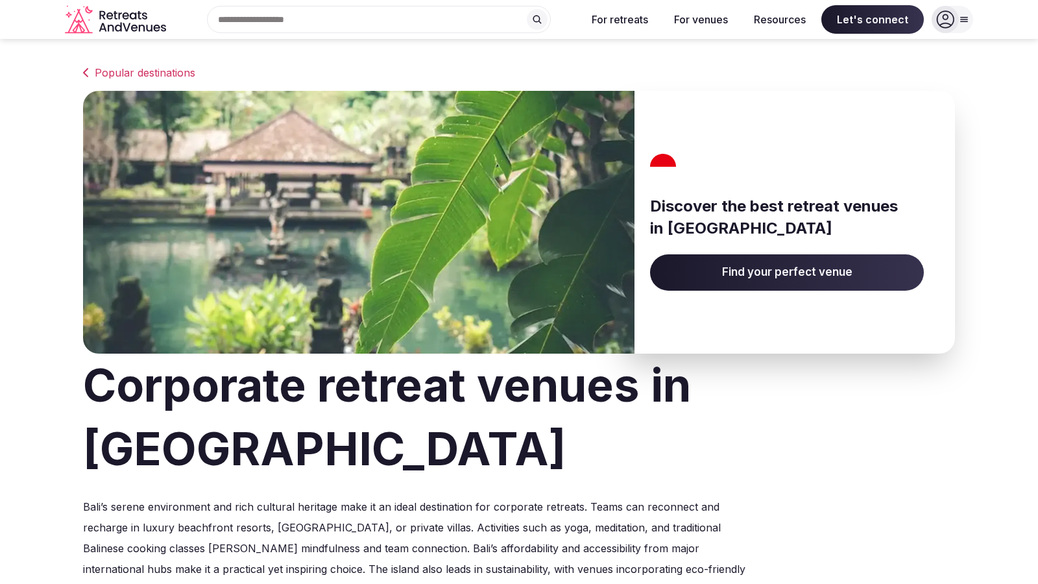  Describe the element at coordinates (359, 222) in the screenshot. I see `img: Banner image for Indonesia representative of the country` at that location.